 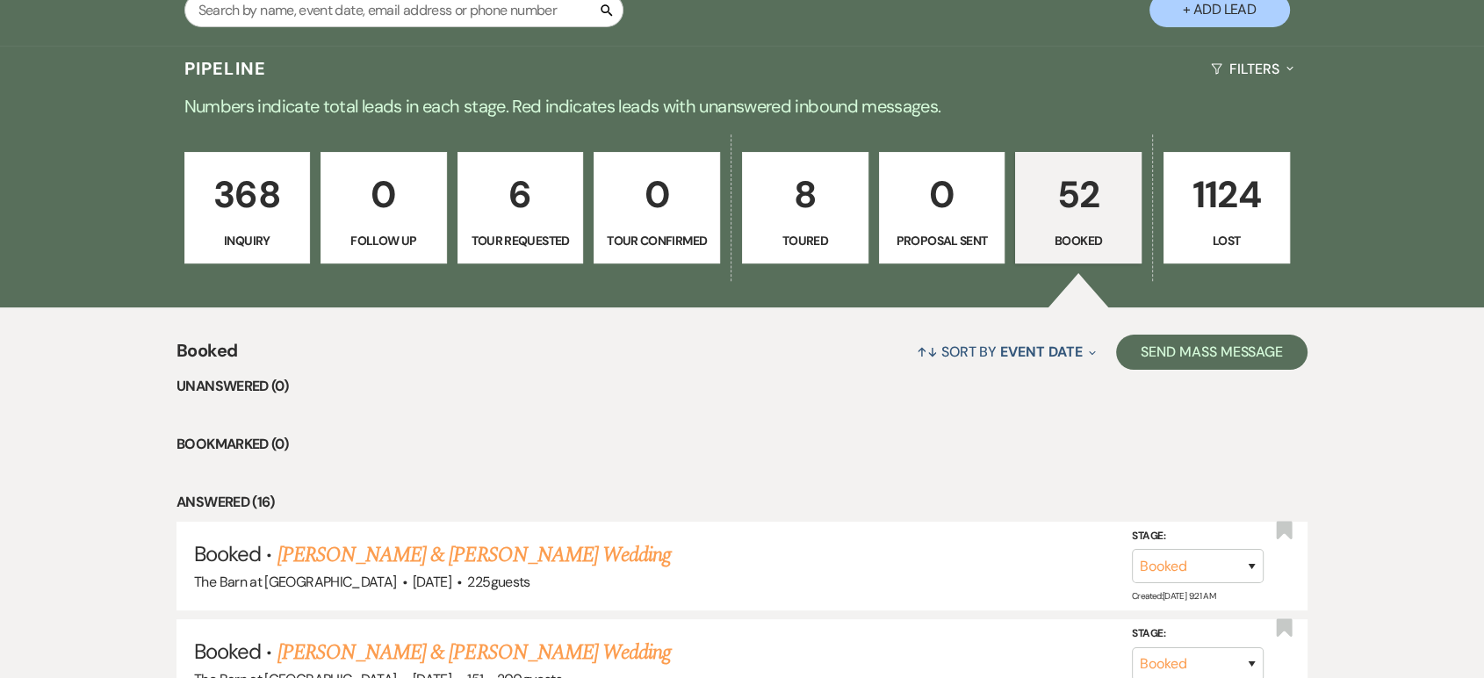 I want to click on p: 8, so click(x=805, y=194).